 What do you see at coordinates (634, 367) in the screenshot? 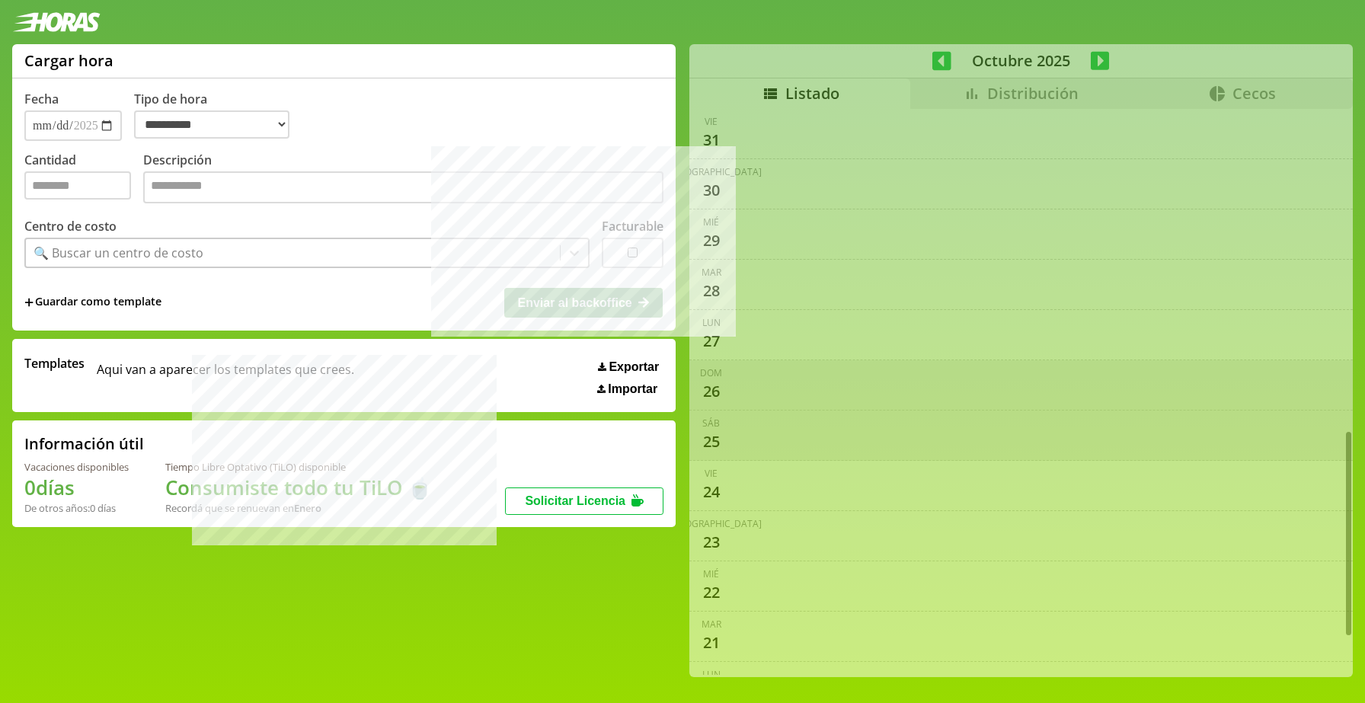
I see `span: Exportar` at bounding box center [634, 367].